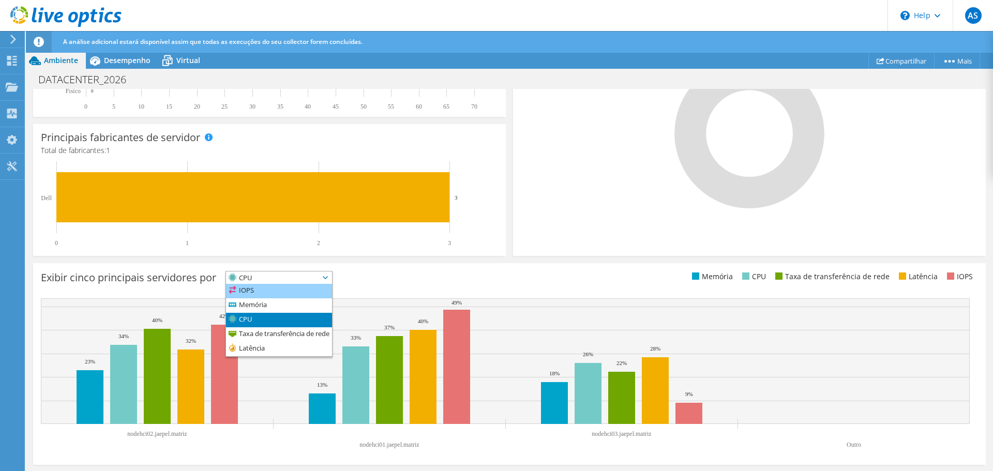  Describe the element at coordinates (269, 151) in the screenshot. I see `h4: Total de fabricantes:` at that location.